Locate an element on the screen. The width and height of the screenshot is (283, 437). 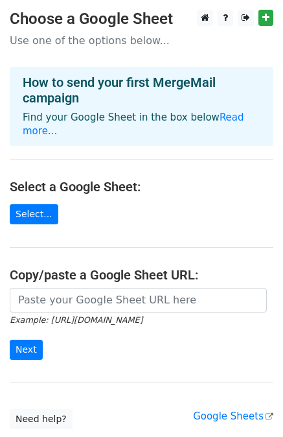
a: Google Sheets is located at coordinates (233, 416).